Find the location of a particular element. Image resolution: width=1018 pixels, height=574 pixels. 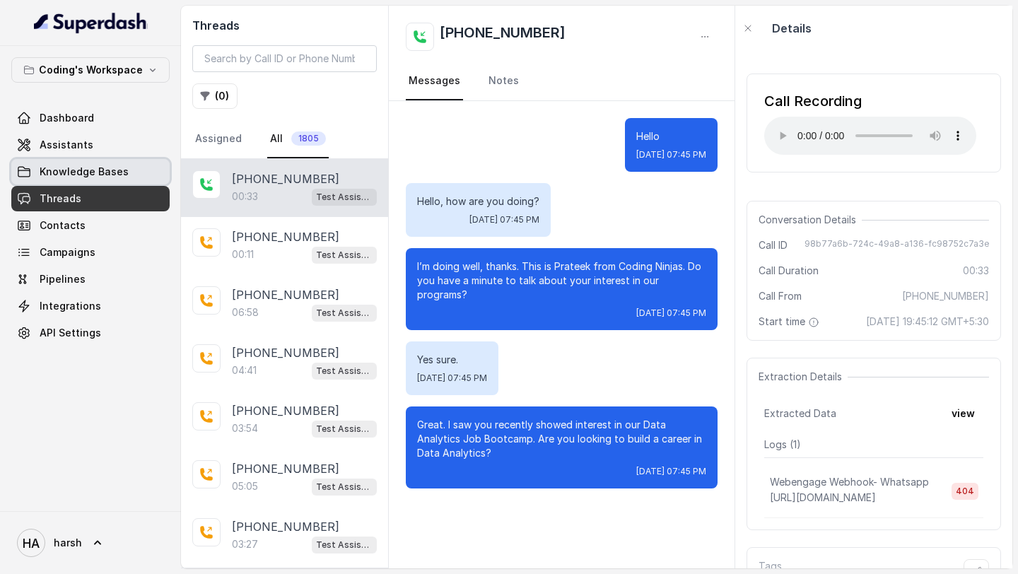

audio: Your browser does not support the audio element. is located at coordinates (870, 136).